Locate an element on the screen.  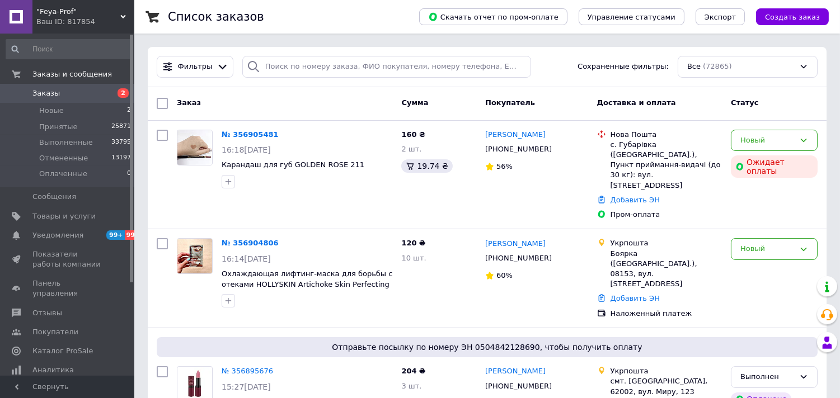
div: Нова Пошта is located at coordinates (666, 135).